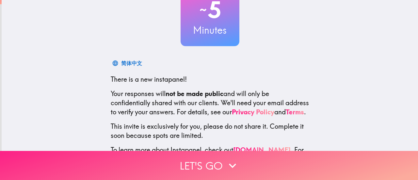 This screenshot has width=418, height=180. Describe the element at coordinates (210, 159) in the screenshot. I see `p: To learn more about Instapanel, check out . For questions or help, email us at .` at that location.